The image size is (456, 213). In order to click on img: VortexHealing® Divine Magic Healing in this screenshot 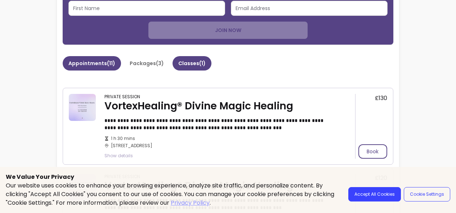, I will do `click(82, 107)`.